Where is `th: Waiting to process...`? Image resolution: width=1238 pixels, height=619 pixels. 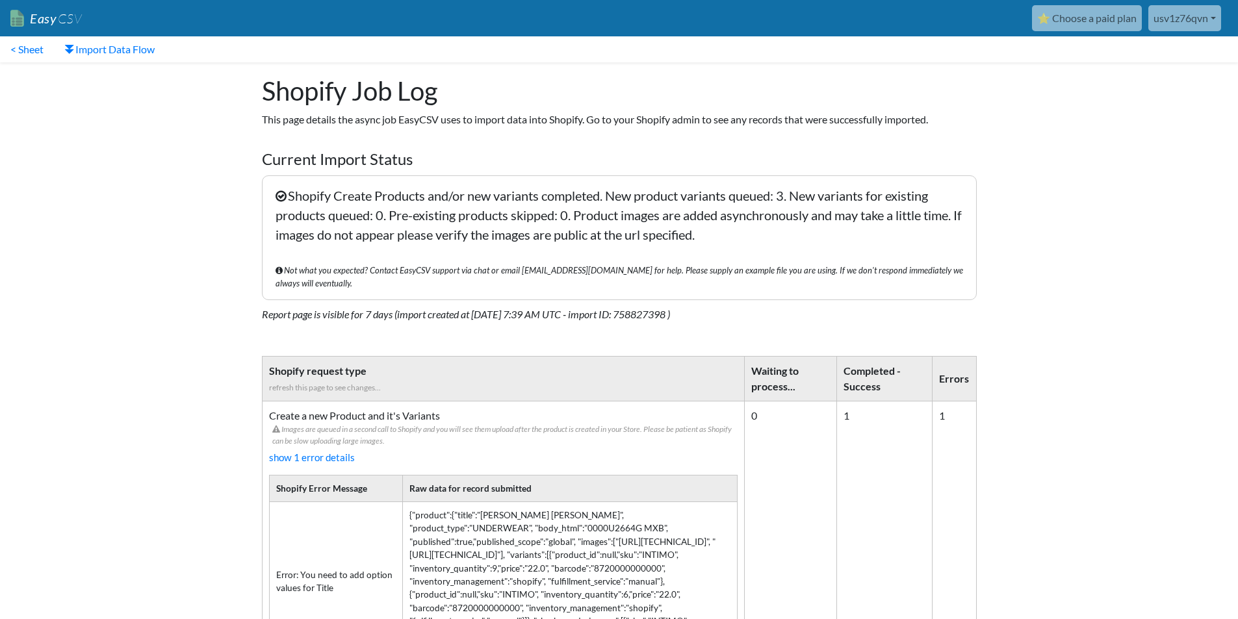
th: Waiting to process... is located at coordinates (791, 378).